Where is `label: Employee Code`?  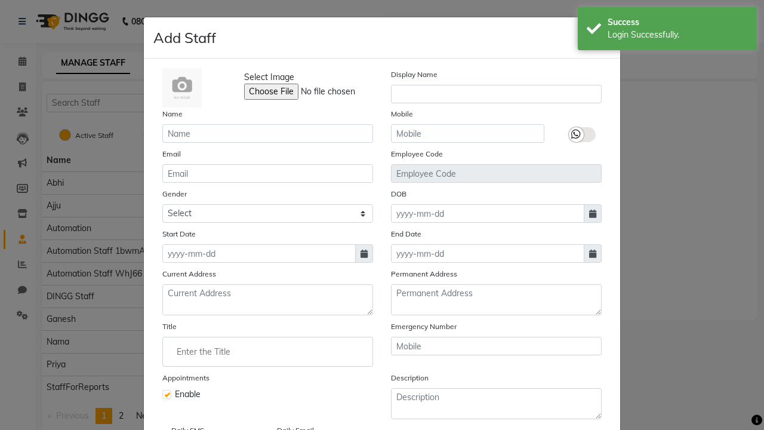 label: Employee Code is located at coordinates (417, 154).